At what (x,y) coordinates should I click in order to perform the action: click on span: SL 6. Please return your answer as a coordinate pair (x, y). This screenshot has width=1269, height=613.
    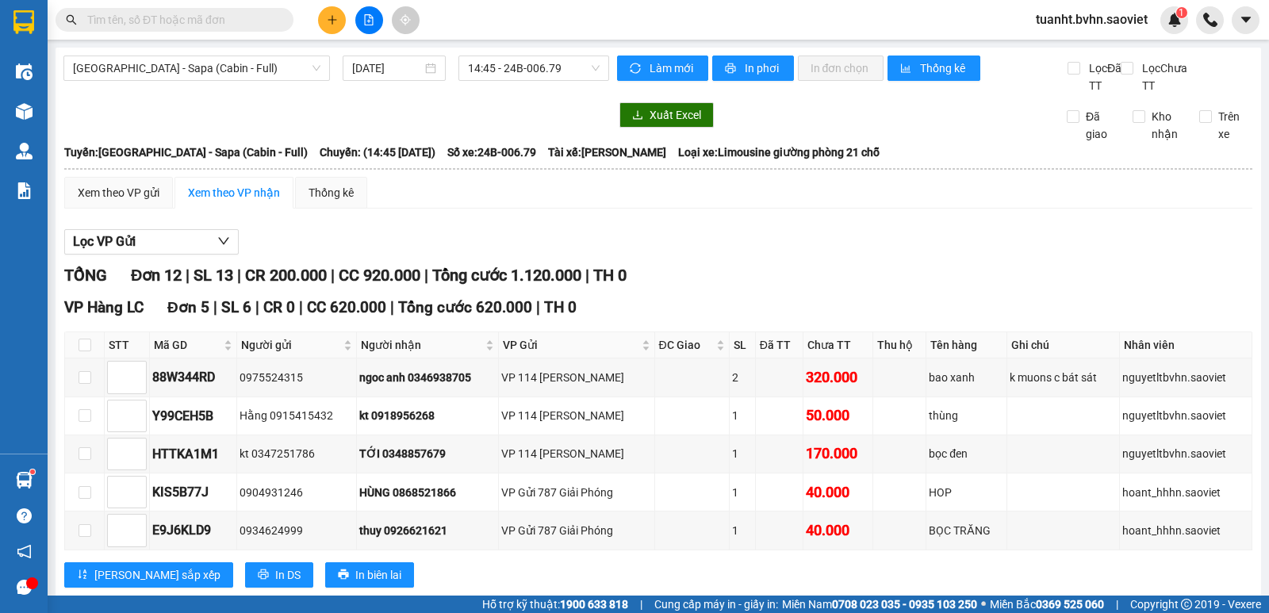
    Looking at the image, I should click on (236, 307).